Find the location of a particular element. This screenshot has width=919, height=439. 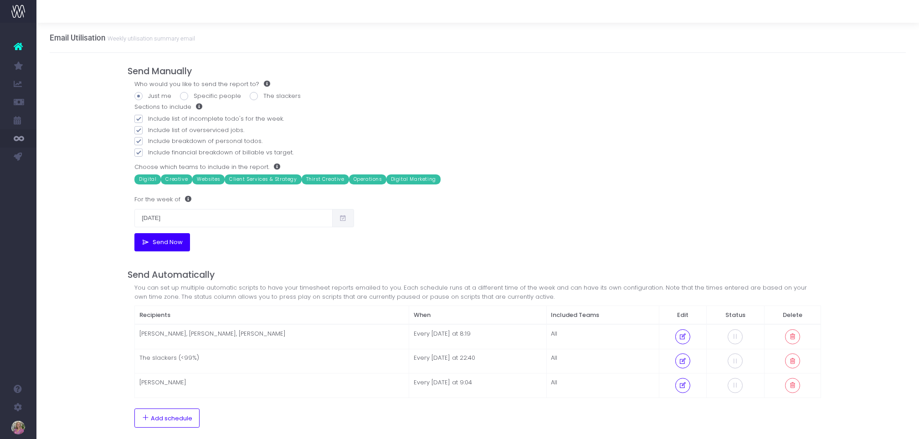

label: Sections to include is located at coordinates (168, 107).